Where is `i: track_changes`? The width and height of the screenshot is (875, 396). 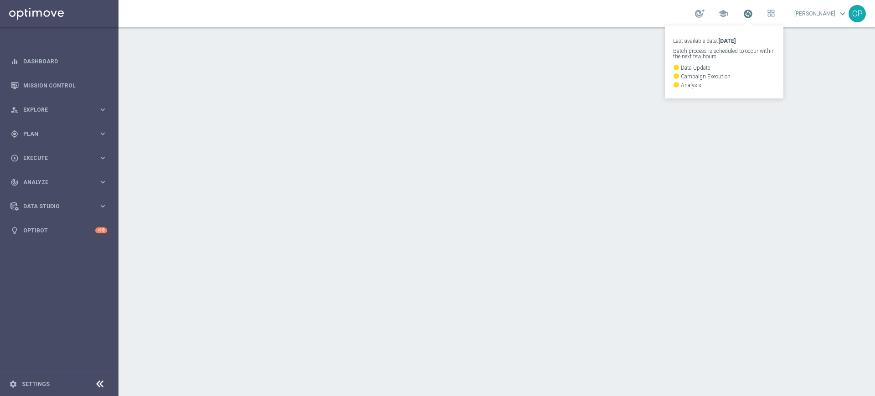
i: track_changes is located at coordinates (15, 182).